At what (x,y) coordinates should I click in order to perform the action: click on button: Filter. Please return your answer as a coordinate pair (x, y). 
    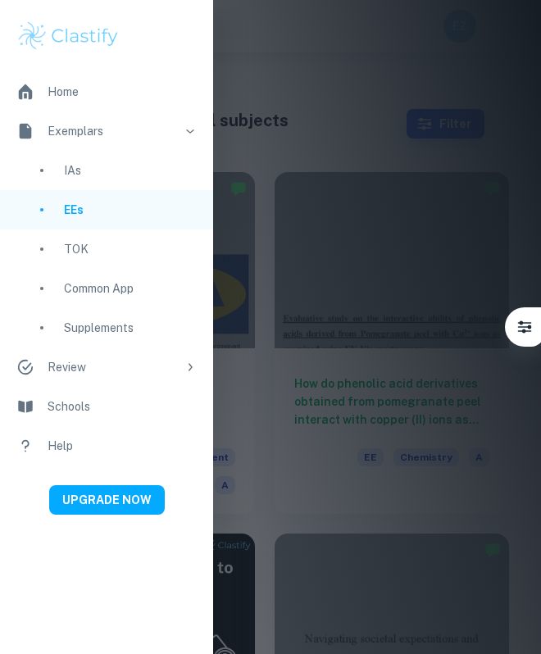
    Looking at the image, I should click on (525, 327).